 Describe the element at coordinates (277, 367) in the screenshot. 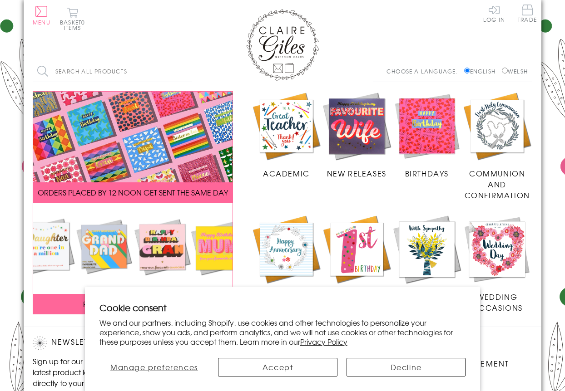

I see `button: Accept` at that location.